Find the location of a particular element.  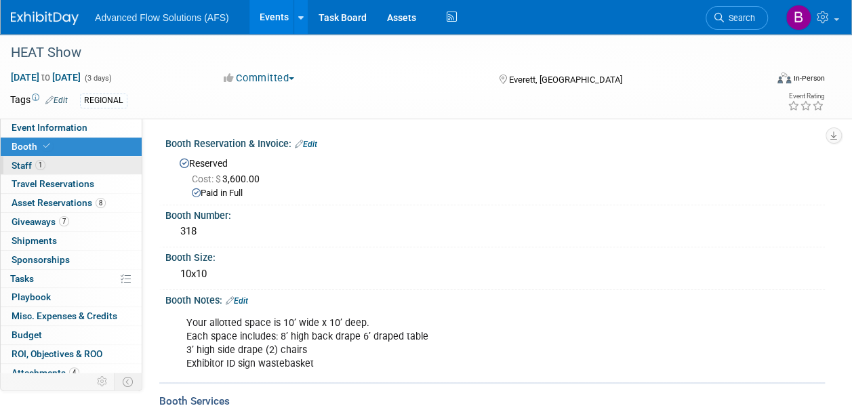

span: Tasks is located at coordinates (22, 278).